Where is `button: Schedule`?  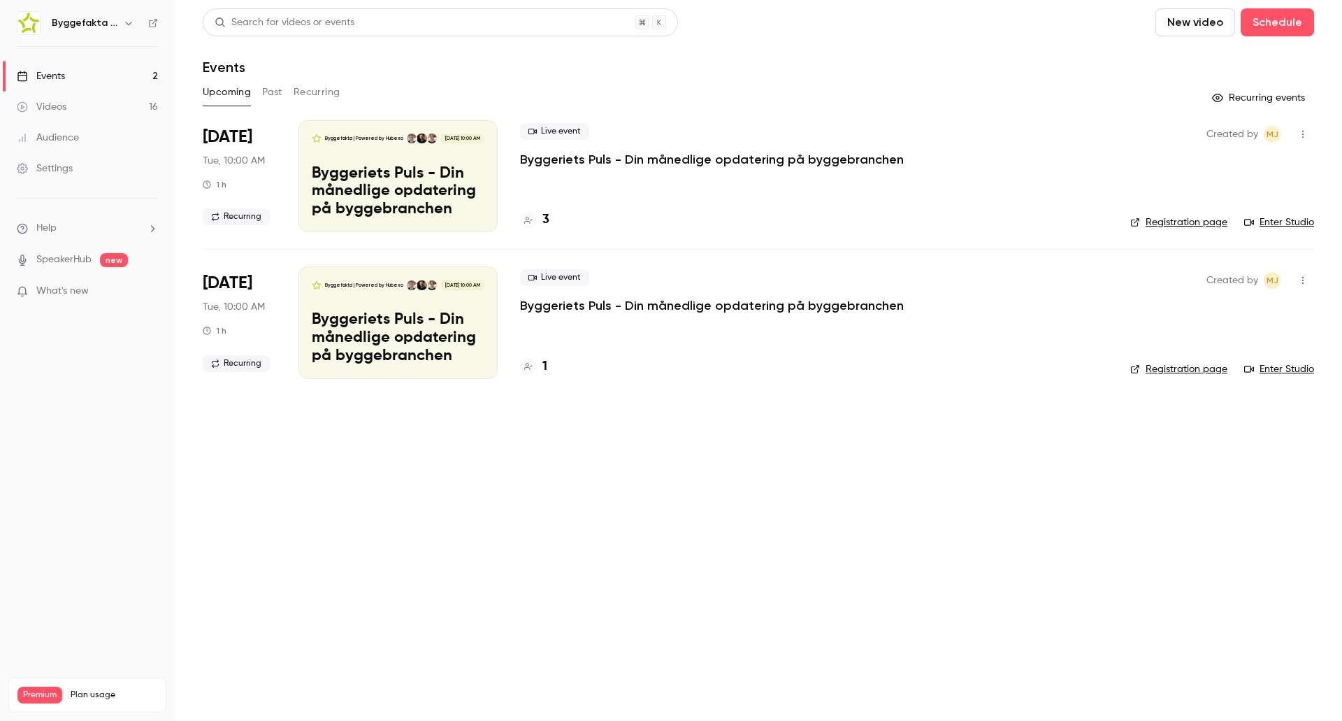
button: Schedule is located at coordinates (1277, 22).